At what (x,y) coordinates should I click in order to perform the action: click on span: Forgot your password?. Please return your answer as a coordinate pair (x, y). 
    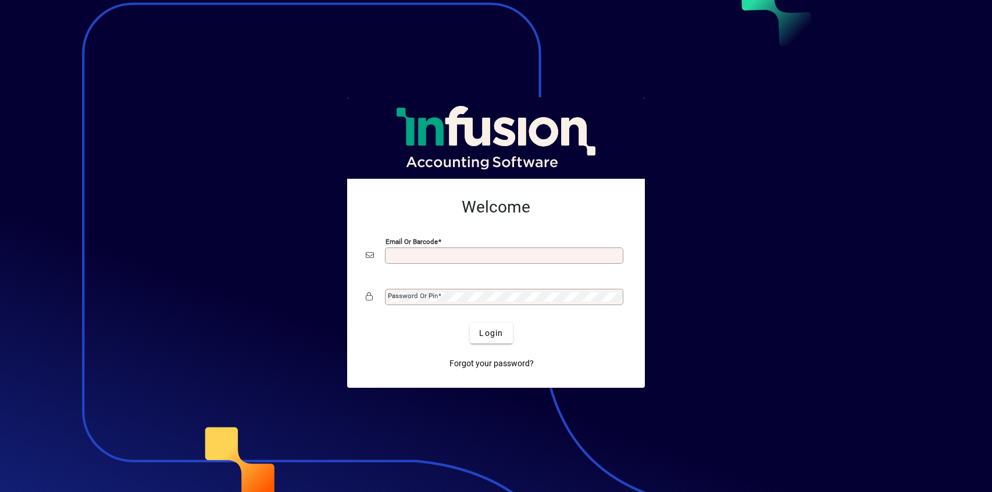
    Looking at the image, I should click on (492, 363).